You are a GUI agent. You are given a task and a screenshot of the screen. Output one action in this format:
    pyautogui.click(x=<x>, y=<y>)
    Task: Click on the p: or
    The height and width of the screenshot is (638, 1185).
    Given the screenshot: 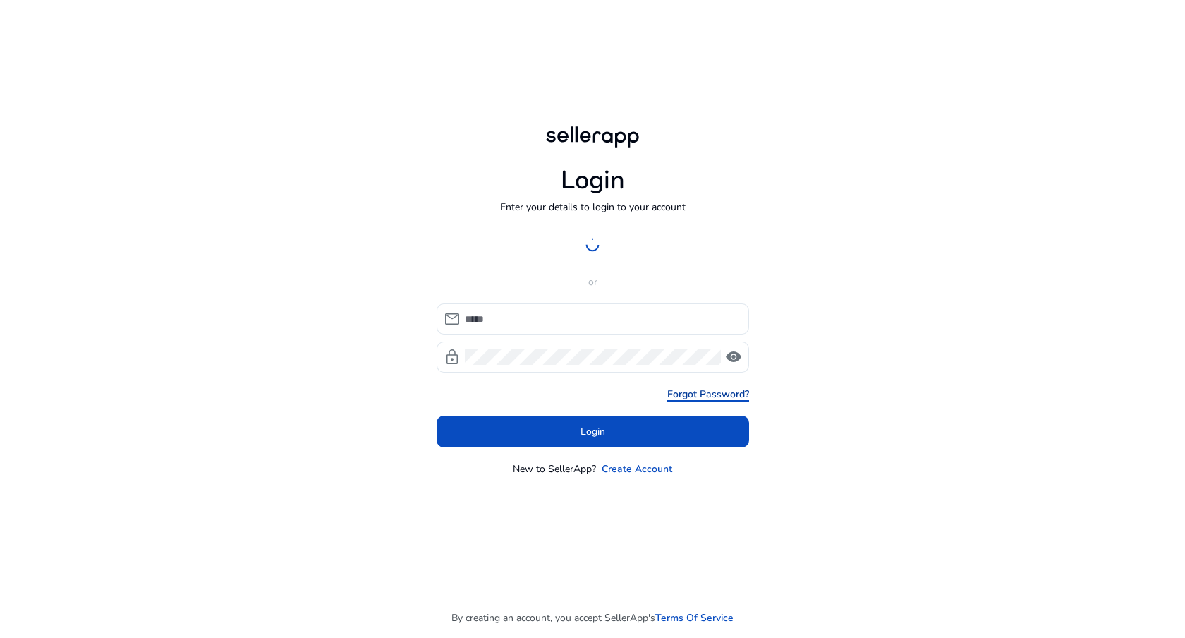 What is the action you would take?
    pyautogui.click(x=593, y=281)
    